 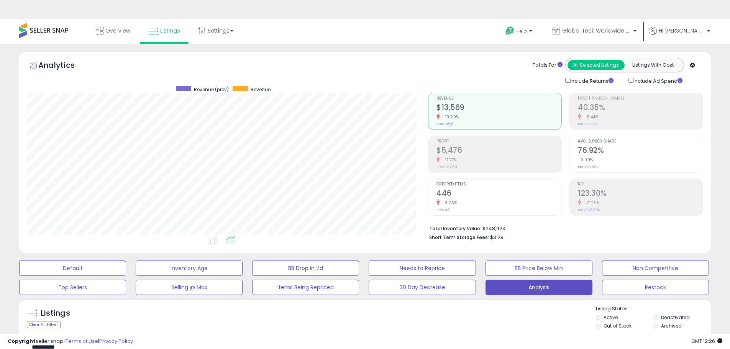 What do you see at coordinates (588, 124) in the screenshot?
I see `small: Prev: 44.07%` at bounding box center [588, 124].